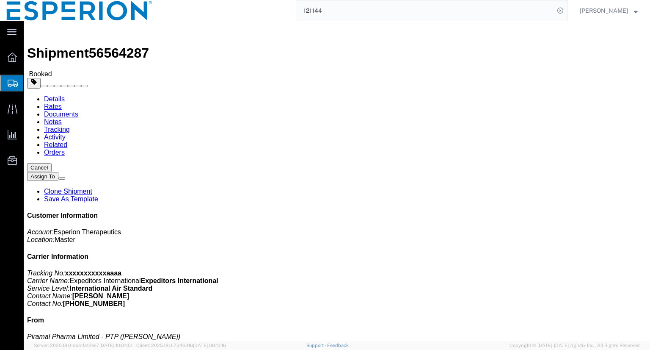  I want to click on a: Support, so click(317, 345).